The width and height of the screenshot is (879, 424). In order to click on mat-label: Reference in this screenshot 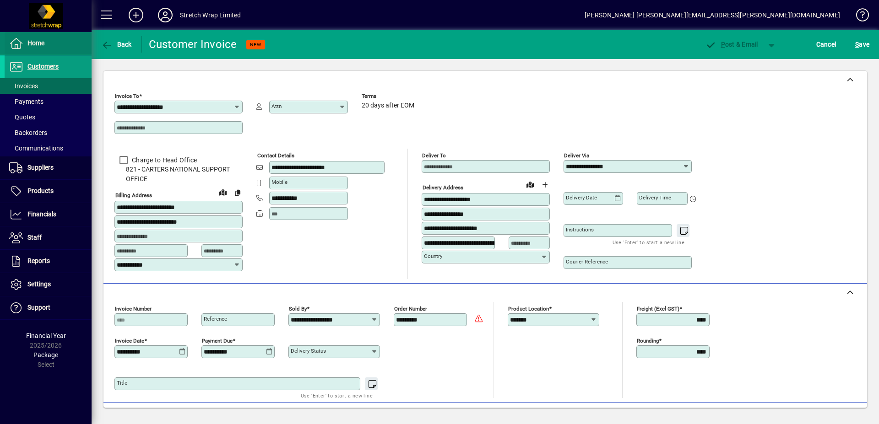, I will do `click(215, 319)`.